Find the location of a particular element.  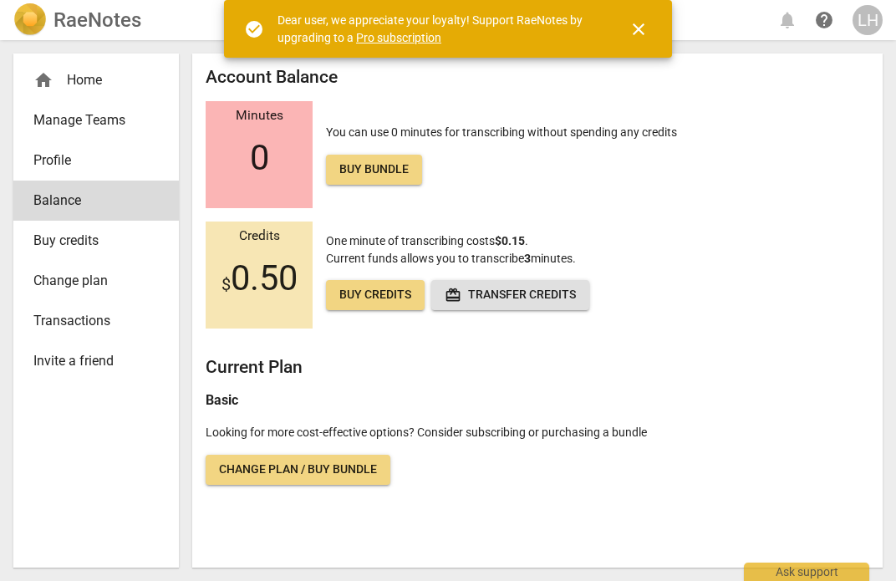

button: Transfer credits is located at coordinates (510, 295).